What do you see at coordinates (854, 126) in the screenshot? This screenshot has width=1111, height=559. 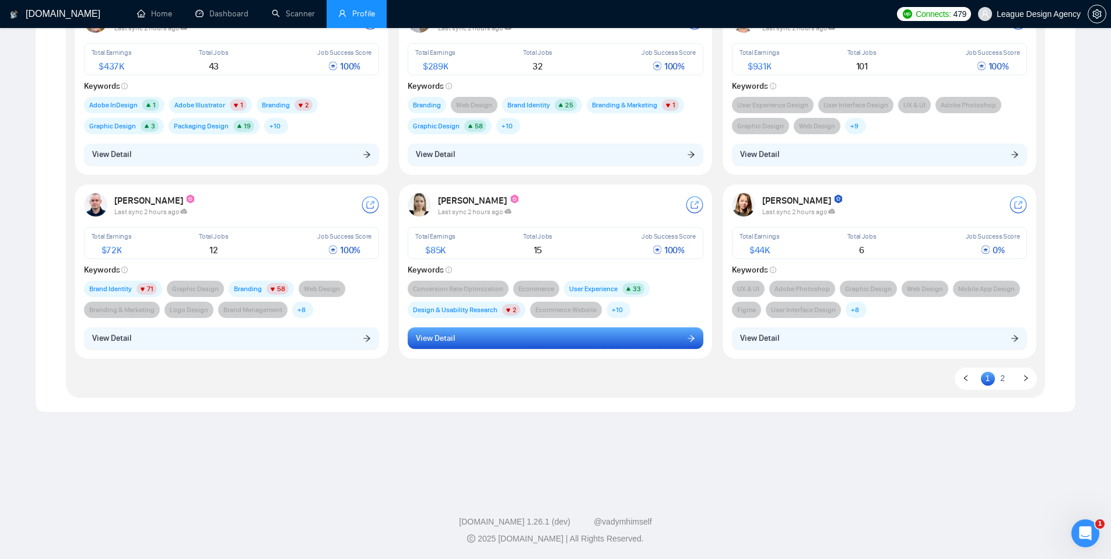 I see `span: + 9` at bounding box center [854, 126].